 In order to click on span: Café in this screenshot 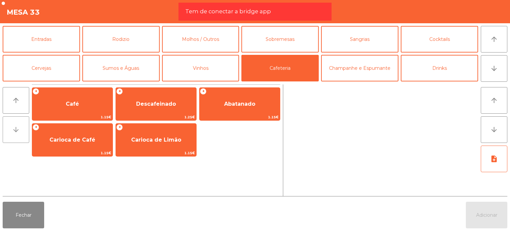, I will do `click(72, 104)`.